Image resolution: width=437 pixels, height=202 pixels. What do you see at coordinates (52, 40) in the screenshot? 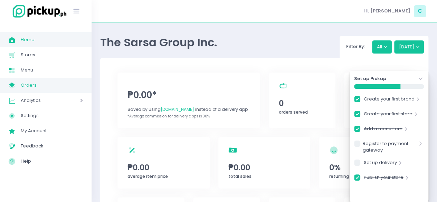
I see `span: Home` at bounding box center [52, 40].